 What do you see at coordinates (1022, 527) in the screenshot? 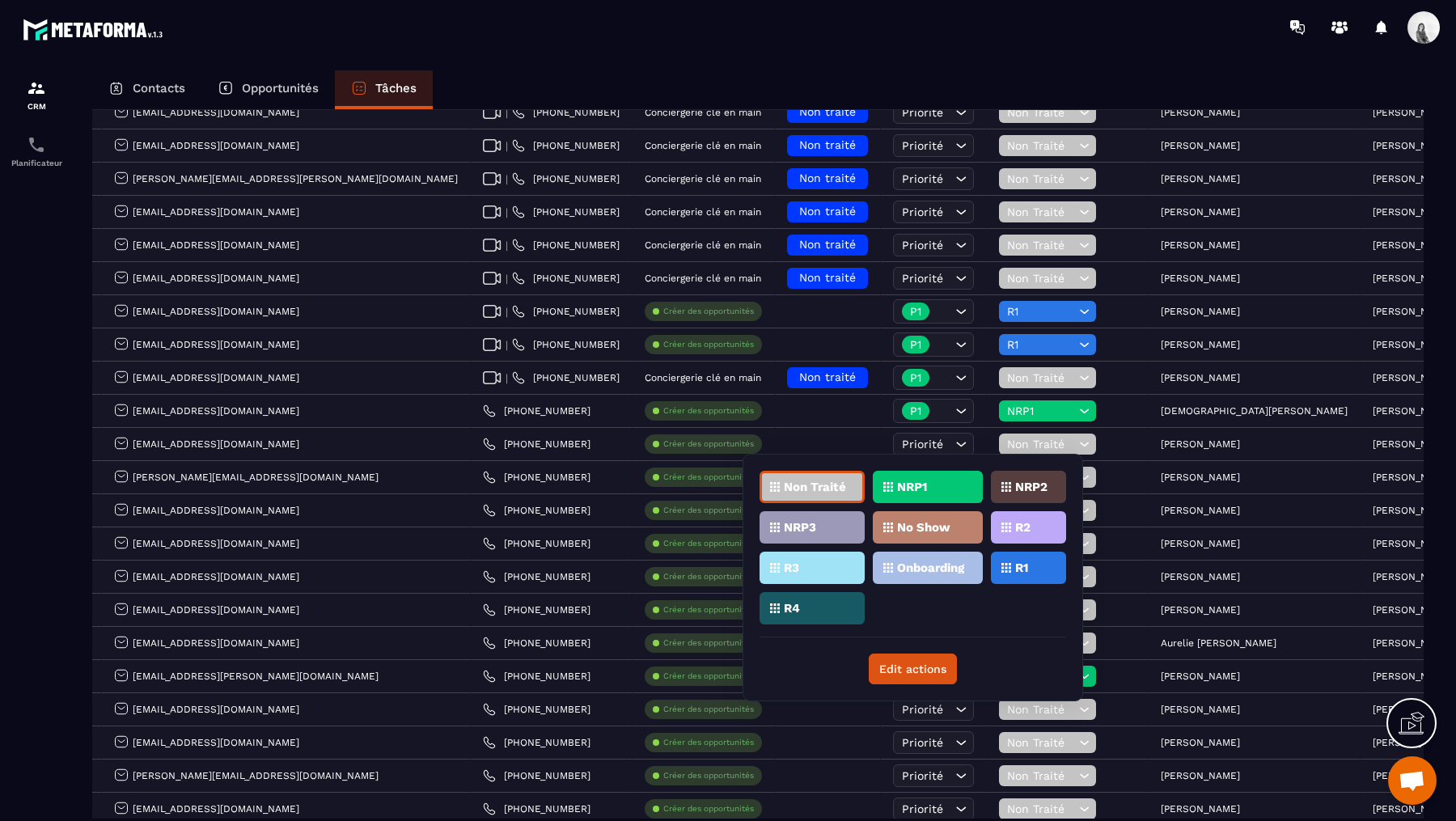
I see `p: R2` at bounding box center [1022, 527].